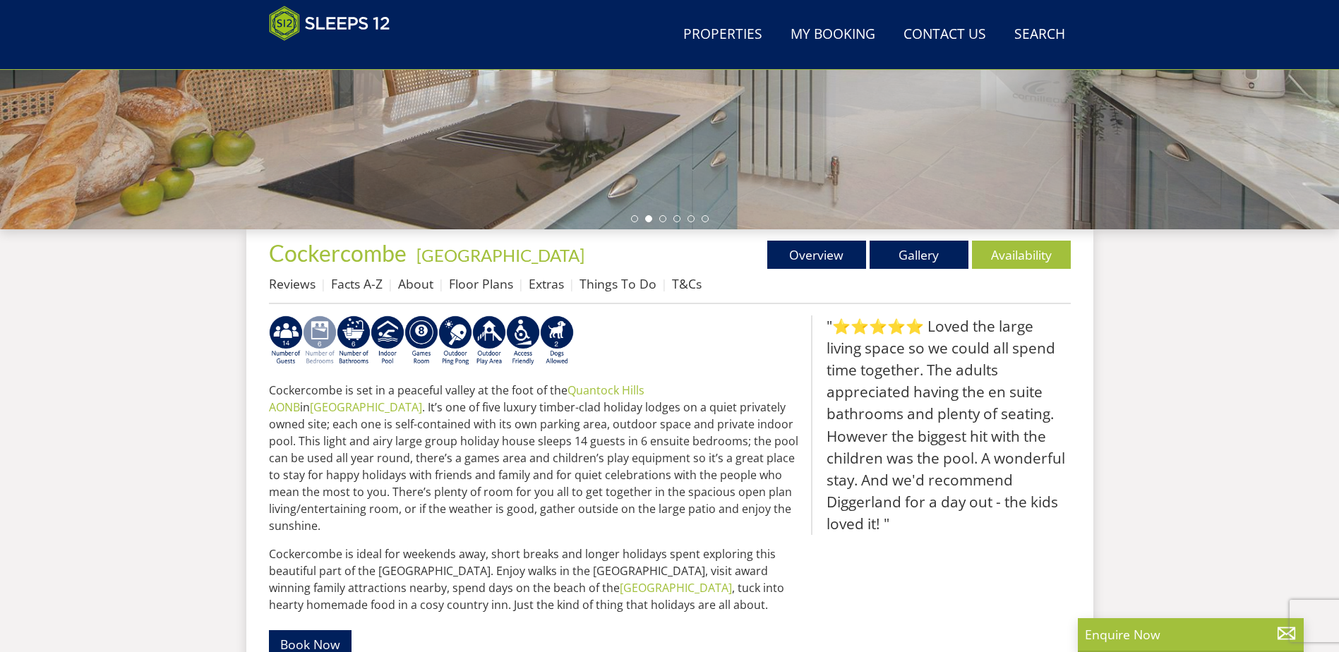 The image size is (1339, 652). Describe the element at coordinates (356, 284) in the screenshot. I see `a: Facts A-Z` at that location.